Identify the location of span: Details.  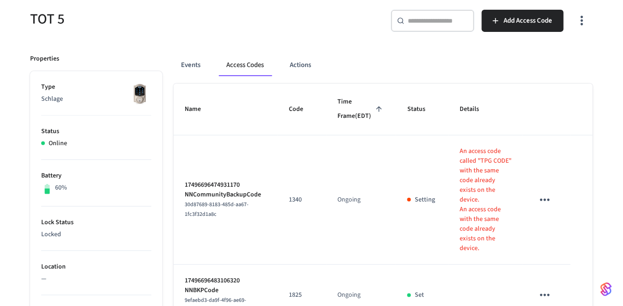
(475, 109).